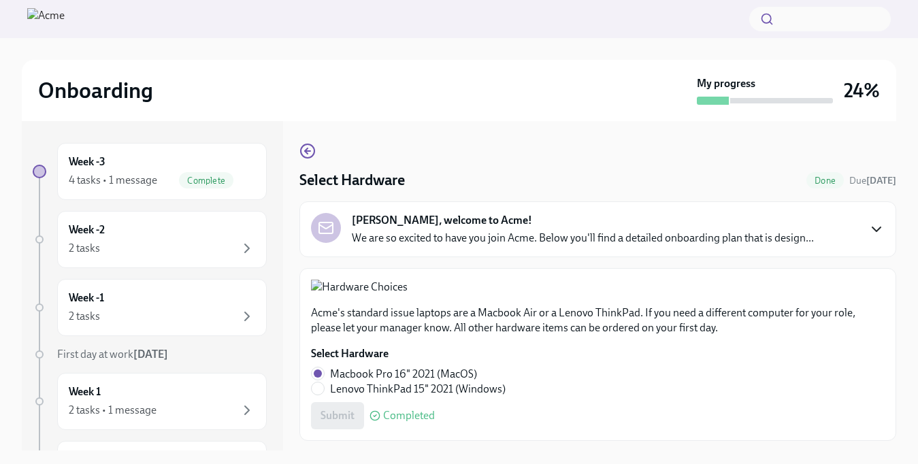  Describe the element at coordinates (113, 180) in the screenshot. I see `div: 4 tasks • 1 message` at that location.